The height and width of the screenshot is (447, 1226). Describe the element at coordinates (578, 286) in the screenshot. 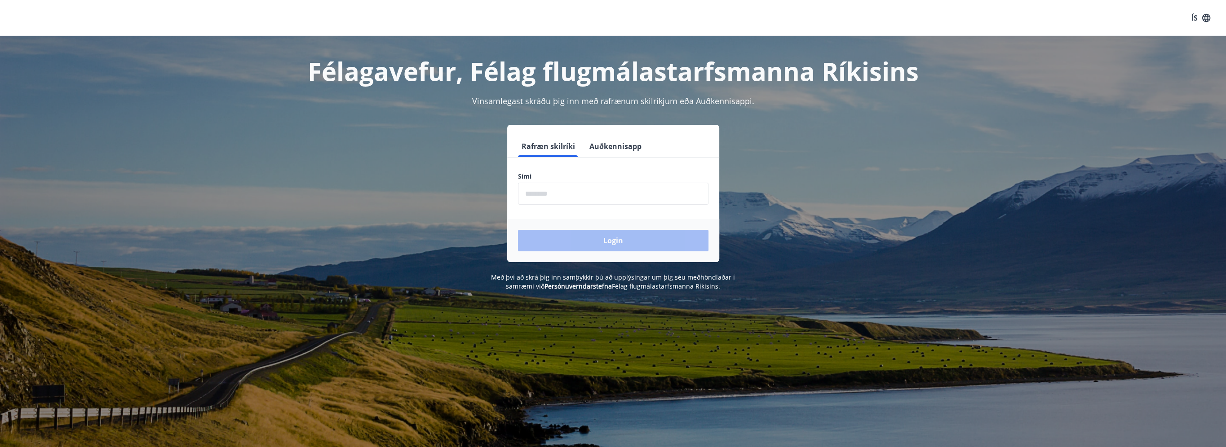

I see `a: Persónuverndarstefna` at that location.